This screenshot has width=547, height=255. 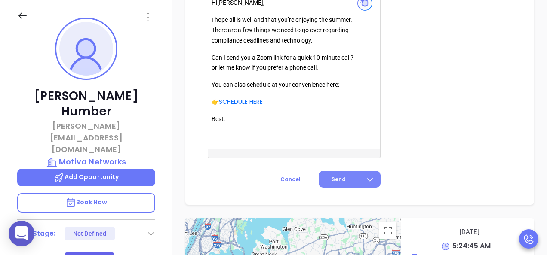 I want to click on span: Send, so click(x=338, y=180).